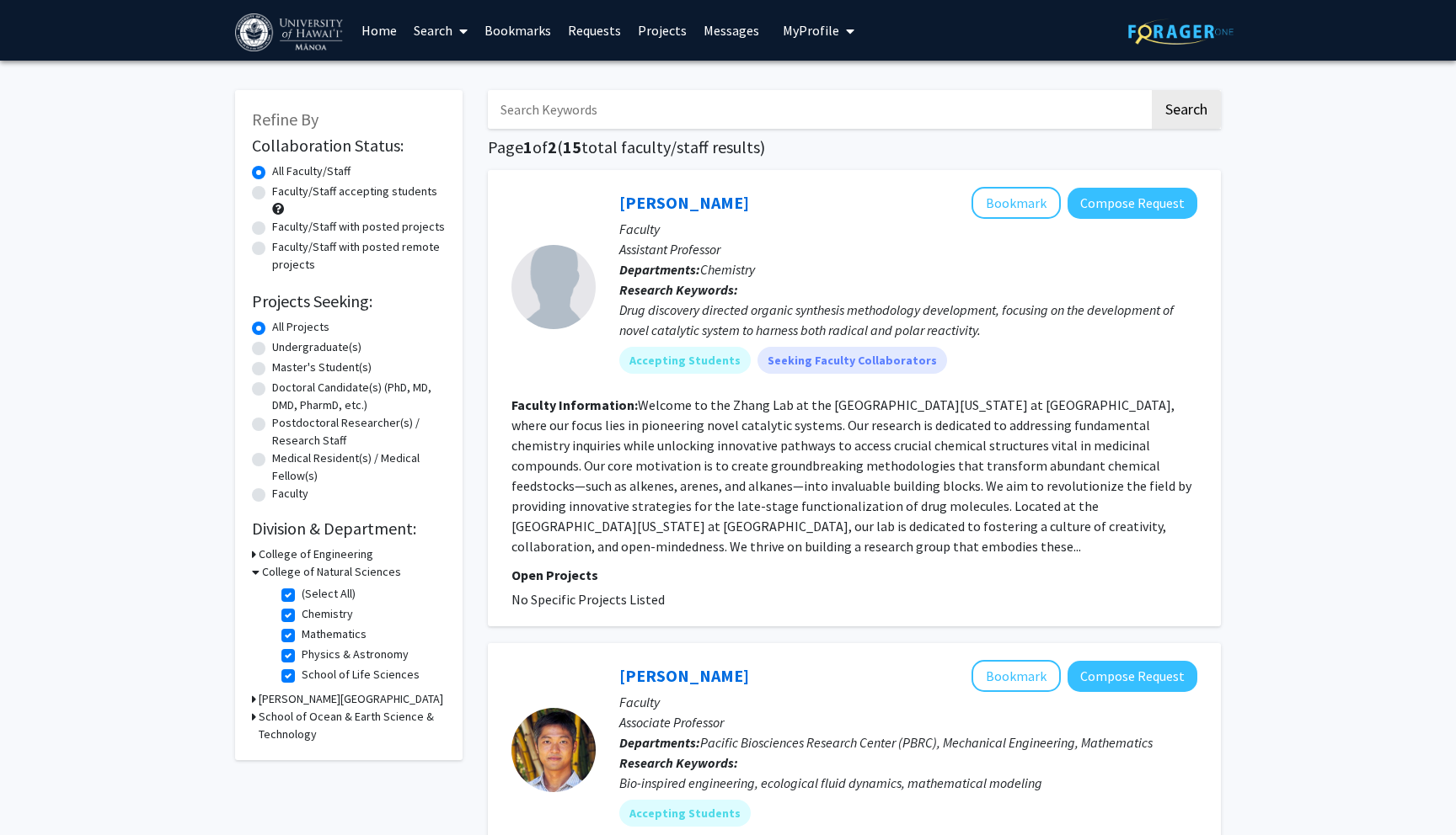  I want to click on button: Compose Request to Daisuke Takagi, so click(1132, 676).